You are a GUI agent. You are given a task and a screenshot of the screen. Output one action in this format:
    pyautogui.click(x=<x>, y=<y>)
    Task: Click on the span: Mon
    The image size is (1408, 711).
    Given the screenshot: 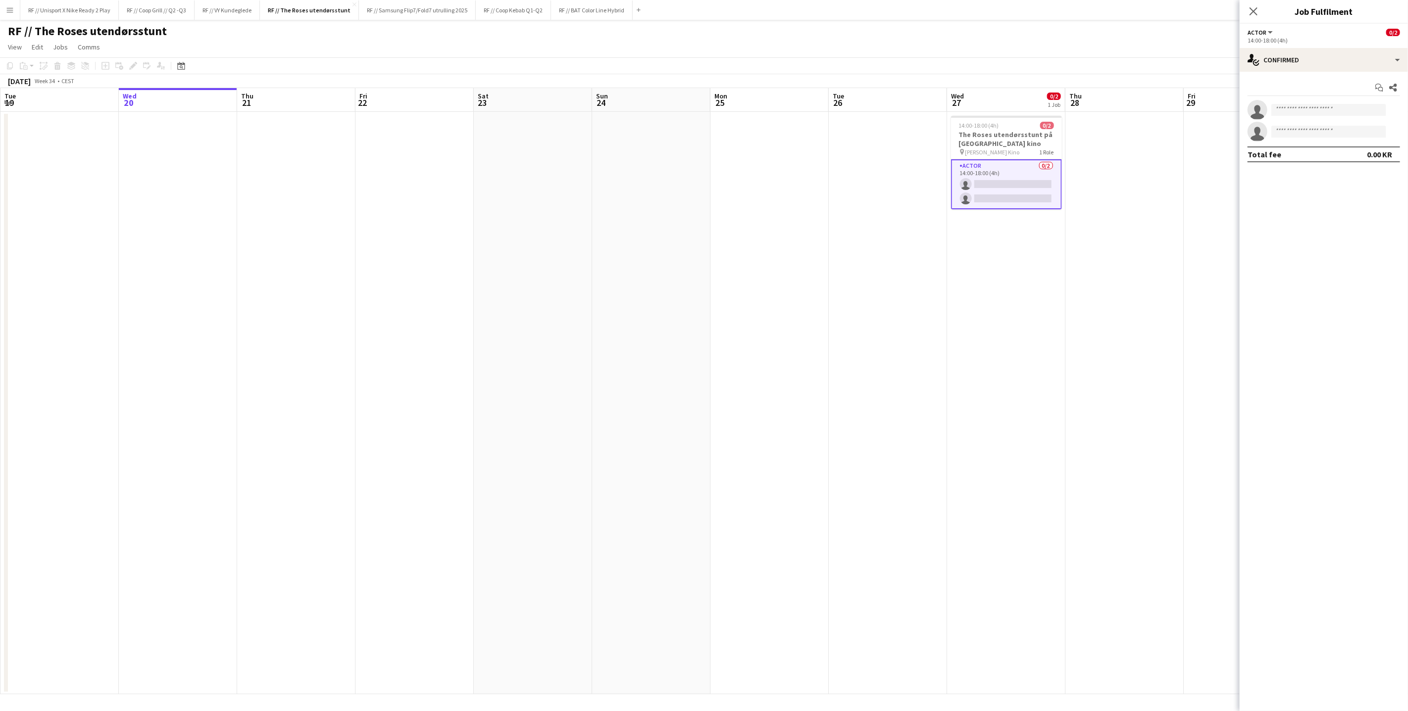 What is the action you would take?
    pyautogui.click(x=721, y=96)
    